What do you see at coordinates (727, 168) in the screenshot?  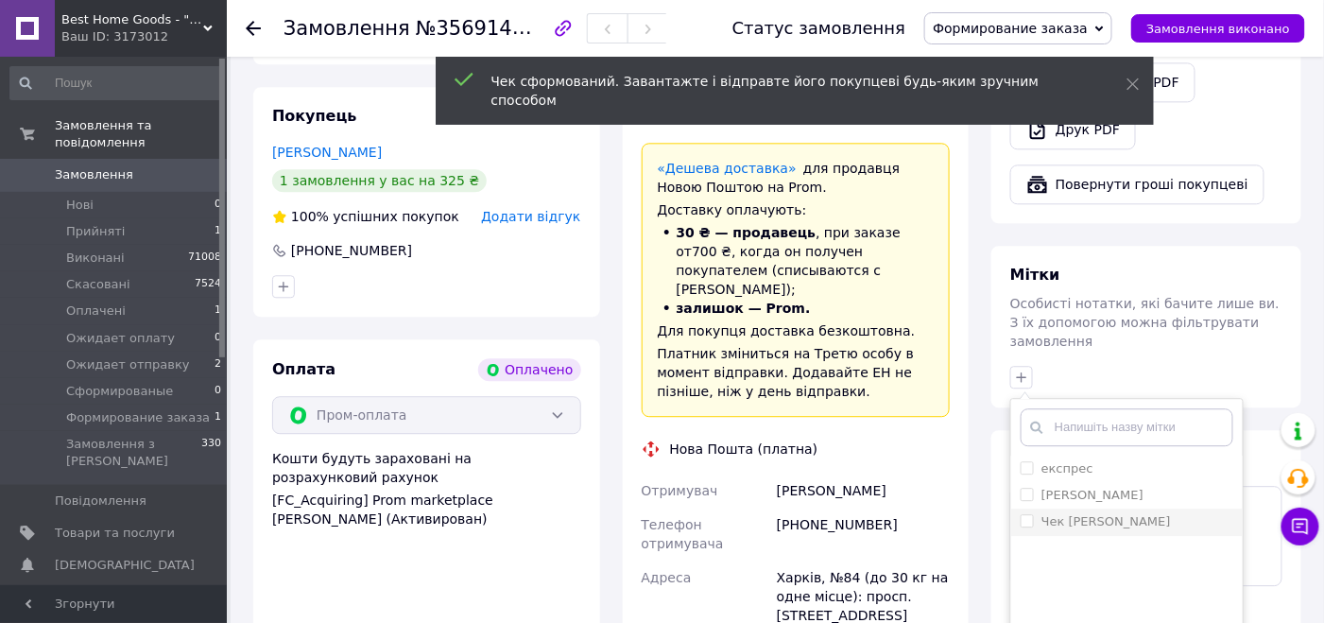 I see `a: «Дешева доставка»` at bounding box center [727, 168].